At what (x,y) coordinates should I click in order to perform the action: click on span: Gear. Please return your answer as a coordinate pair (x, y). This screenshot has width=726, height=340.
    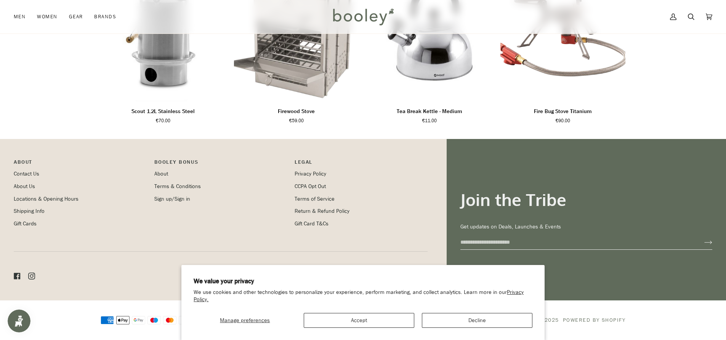
    Looking at the image, I should click on (76, 17).